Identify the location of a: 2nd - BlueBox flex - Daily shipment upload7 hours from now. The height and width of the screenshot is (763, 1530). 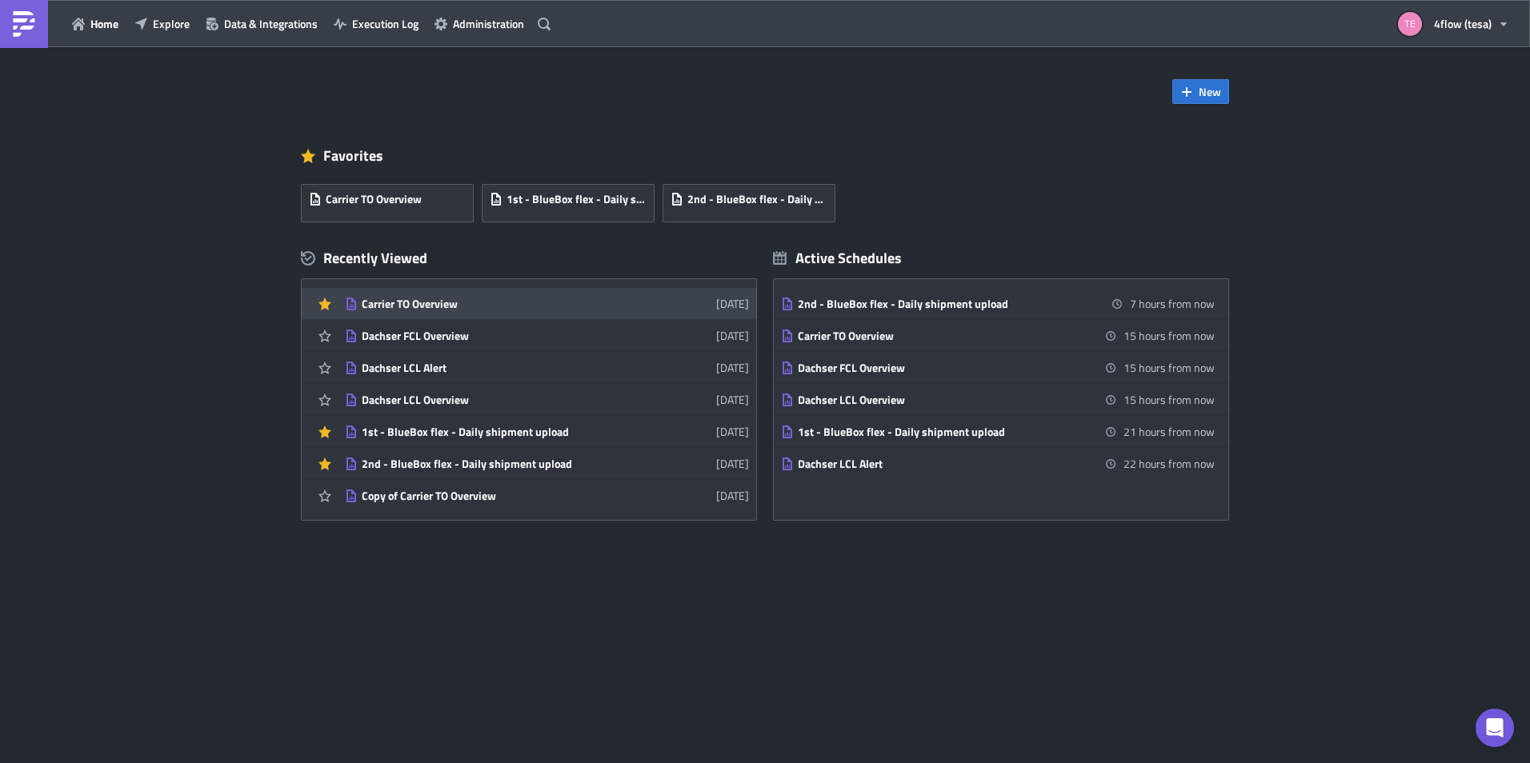
(998, 303).